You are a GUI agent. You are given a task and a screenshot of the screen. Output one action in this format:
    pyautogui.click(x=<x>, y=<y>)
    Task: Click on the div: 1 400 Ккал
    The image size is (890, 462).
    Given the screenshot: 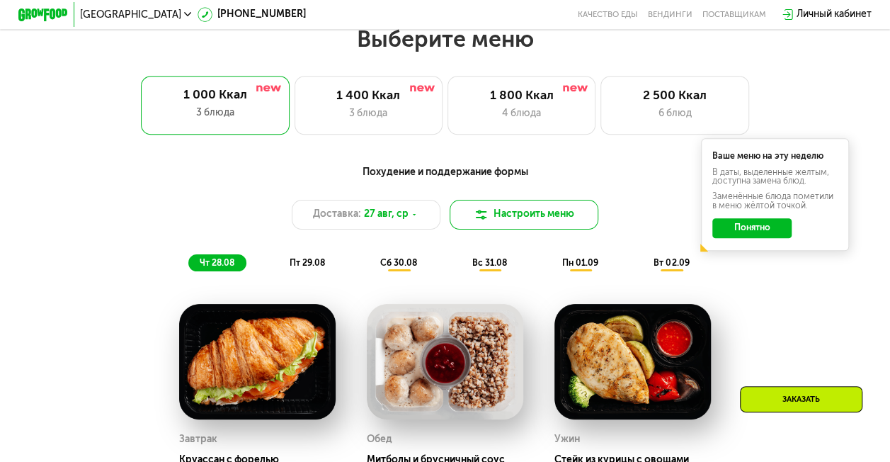 What is the action you would take?
    pyautogui.click(x=368, y=96)
    